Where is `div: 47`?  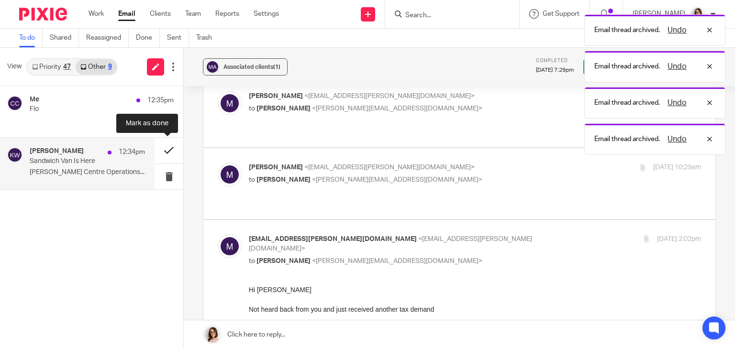
div: 47 is located at coordinates (67, 67).